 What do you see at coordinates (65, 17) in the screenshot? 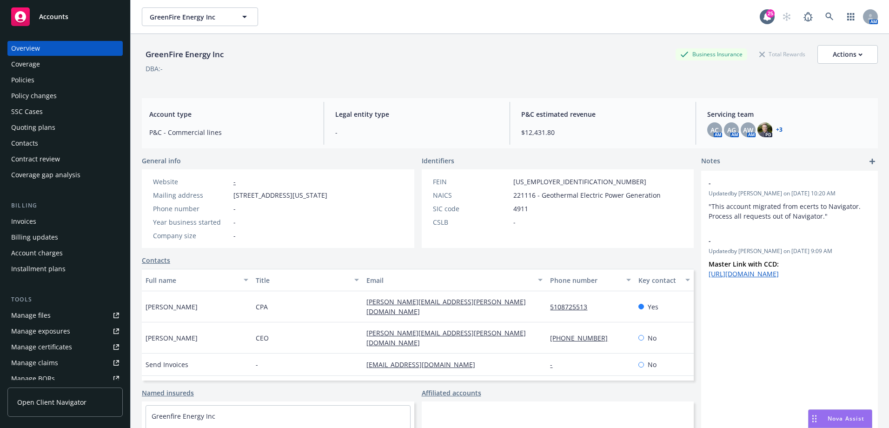
I see `a: Accounts` at bounding box center [65, 17].